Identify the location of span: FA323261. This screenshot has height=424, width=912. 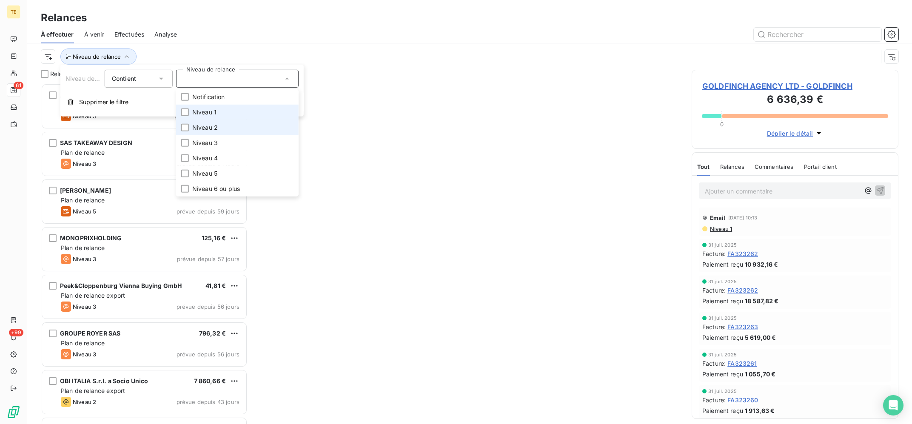
(742, 363).